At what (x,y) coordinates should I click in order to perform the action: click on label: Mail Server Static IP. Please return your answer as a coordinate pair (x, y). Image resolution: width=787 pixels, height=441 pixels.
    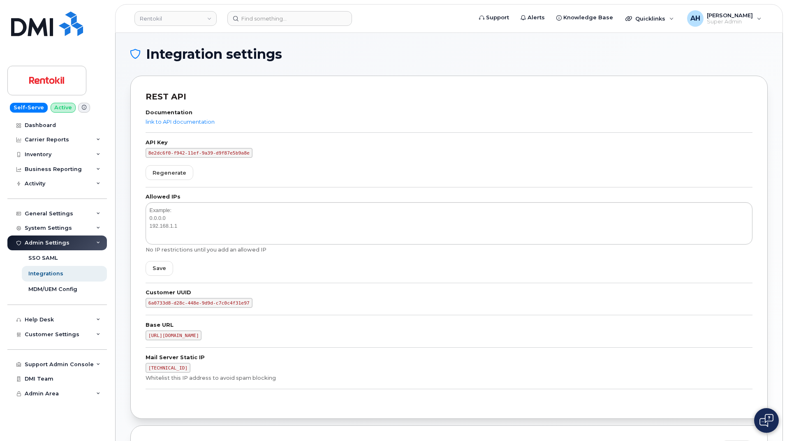
    Looking at the image, I should click on (449, 358).